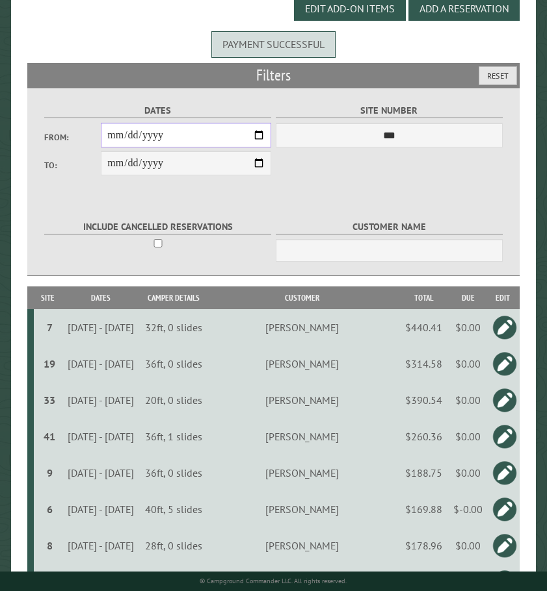 The width and height of the screenshot is (547, 591). Describe the element at coordinates (467, 510) in the screenshot. I see `td: $-0.00` at that location.